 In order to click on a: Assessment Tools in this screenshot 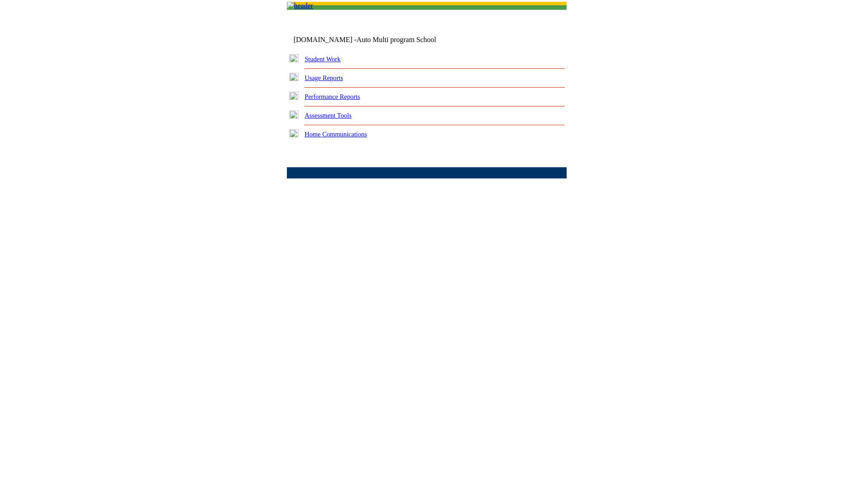, I will do `click(328, 115)`.